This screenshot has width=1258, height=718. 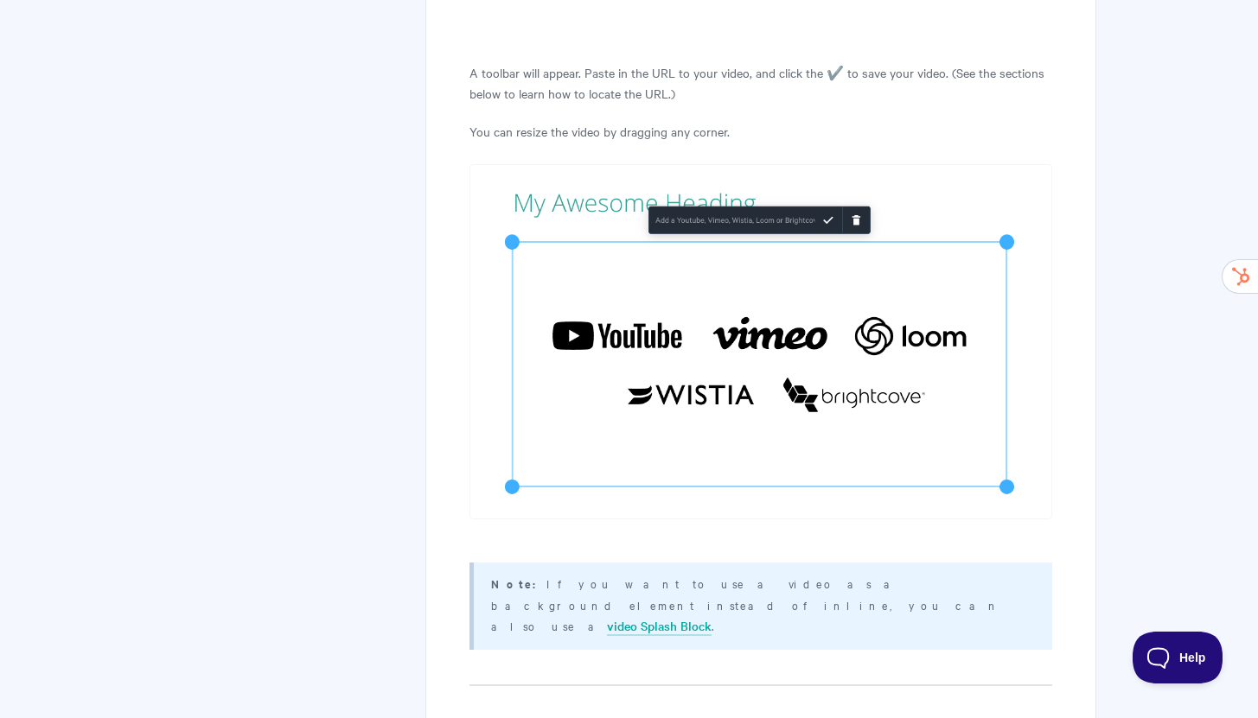 What do you see at coordinates (519, 584) in the screenshot?
I see `strong: Note:` at bounding box center [519, 584].